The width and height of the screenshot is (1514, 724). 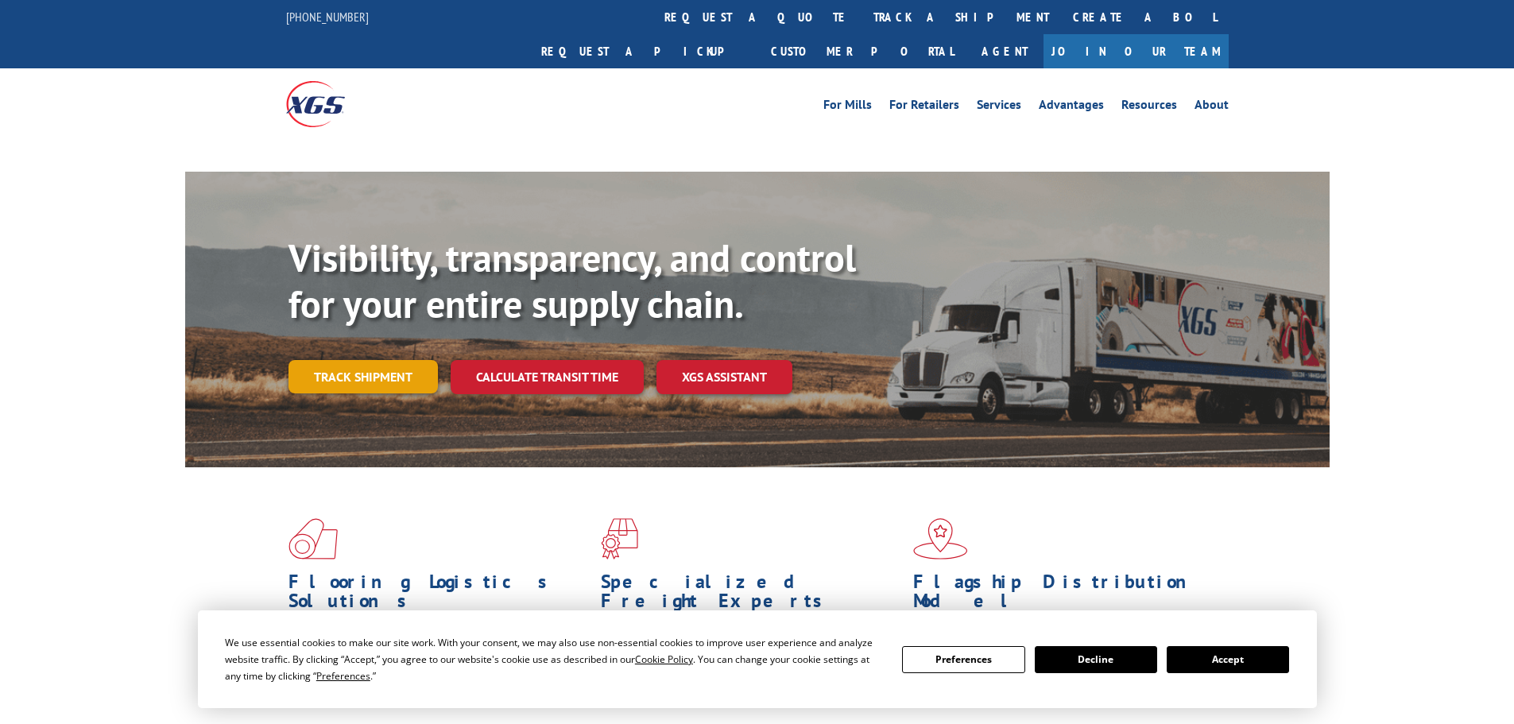 I want to click on a: For Retailers, so click(x=925, y=107).